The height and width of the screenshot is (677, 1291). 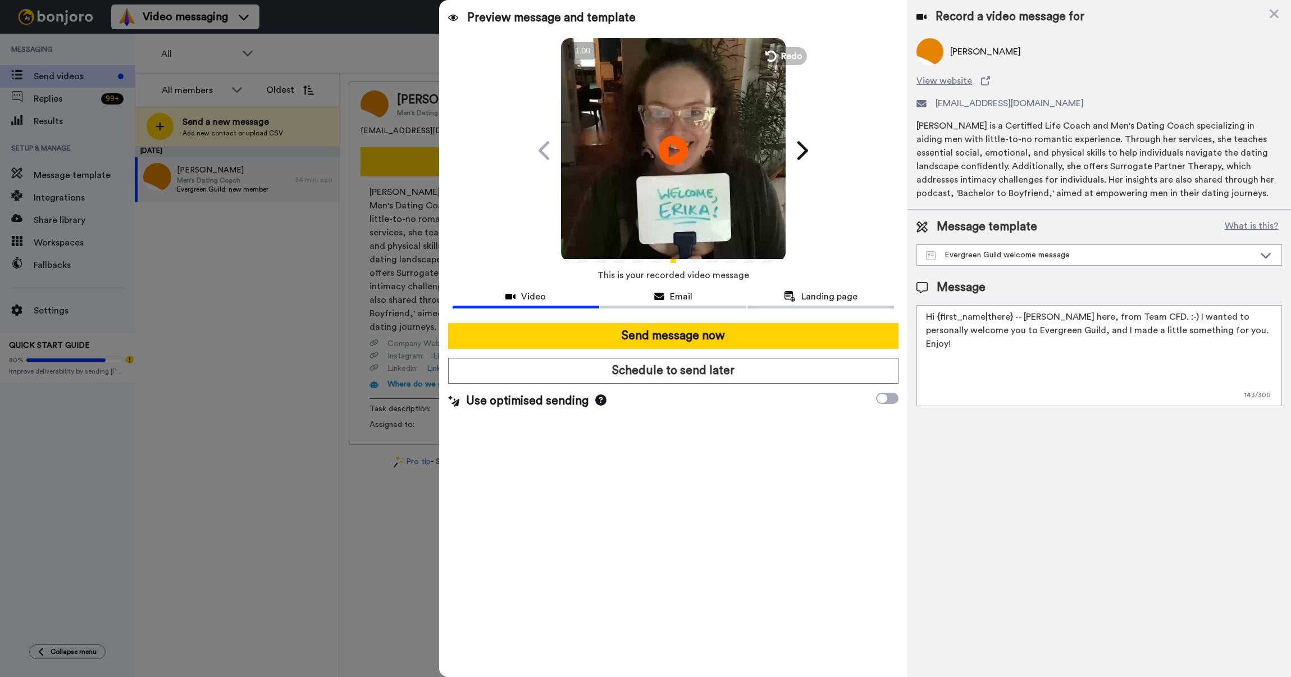 I want to click on img: Message-temps.svg, so click(x=930, y=255).